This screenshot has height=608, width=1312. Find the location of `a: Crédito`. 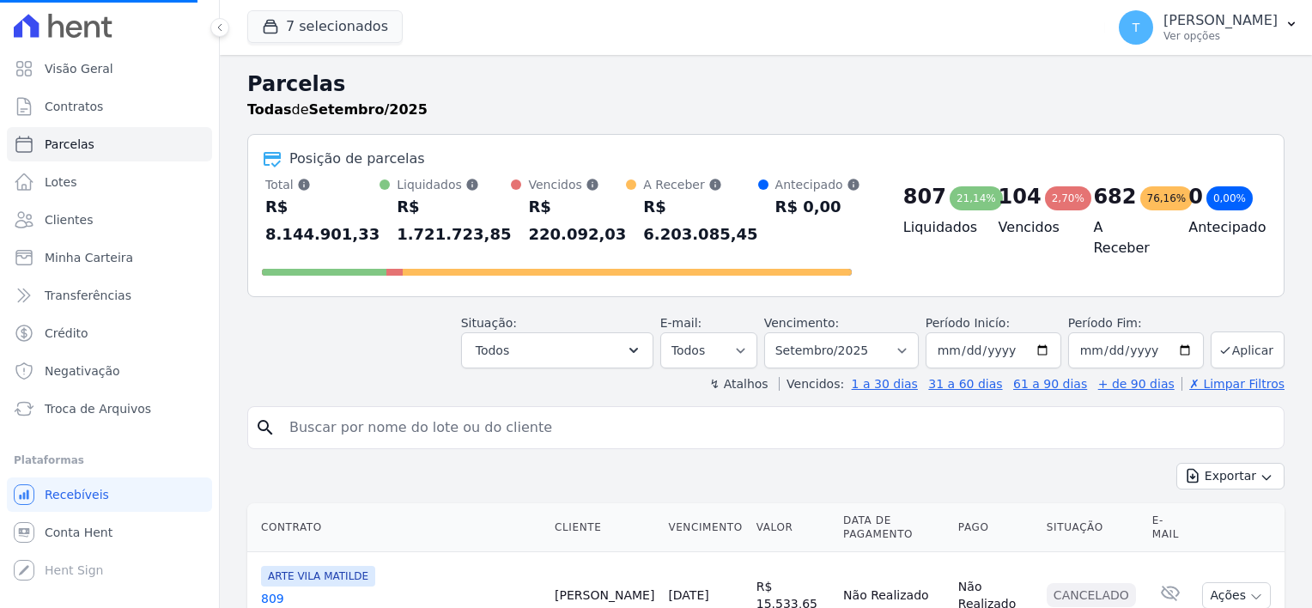

a: Crédito is located at coordinates (109, 333).